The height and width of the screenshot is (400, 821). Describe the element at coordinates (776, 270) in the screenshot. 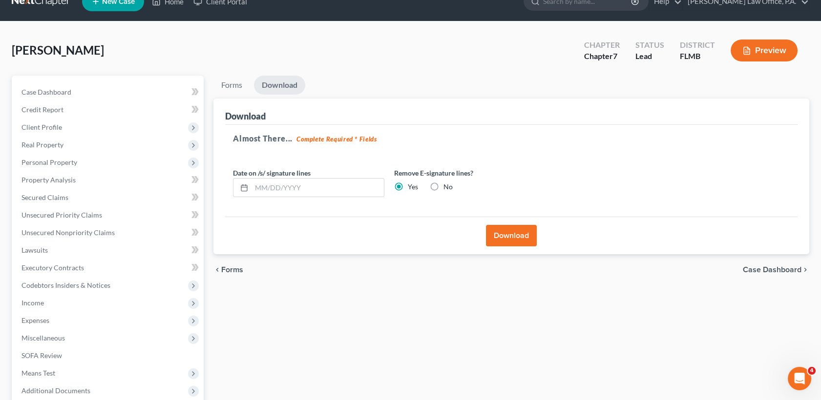

I see `a: Case Dashboard chevron_right` at that location.